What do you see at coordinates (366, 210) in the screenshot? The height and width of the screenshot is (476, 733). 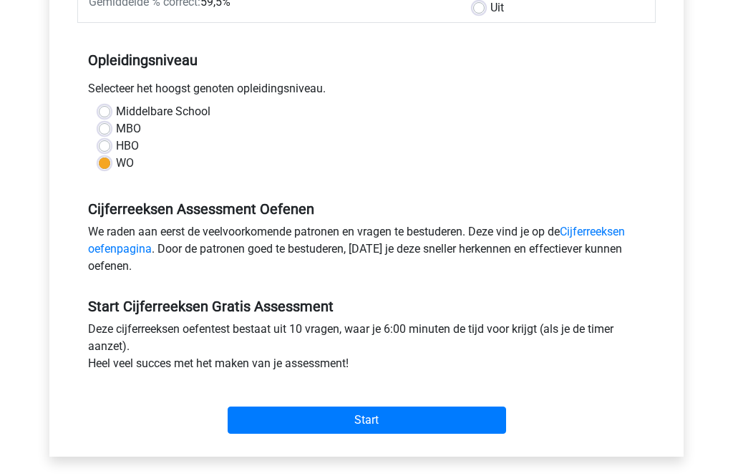 I see `h5: Cijferreeksen Assessment Oefenen` at bounding box center [366, 210].